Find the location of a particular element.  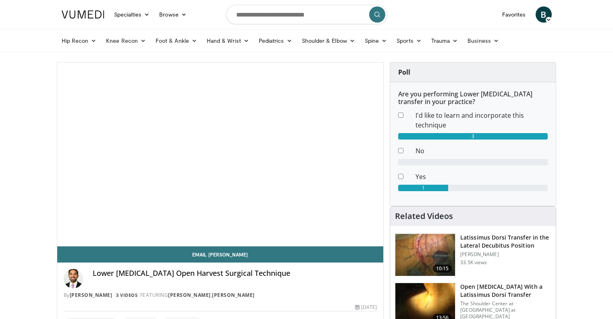

a: 3 Videos is located at coordinates (127, 295).